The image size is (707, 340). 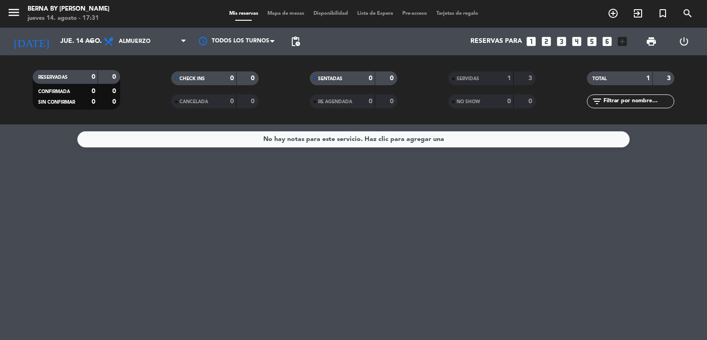 I want to click on span: print, so click(x=651, y=41).